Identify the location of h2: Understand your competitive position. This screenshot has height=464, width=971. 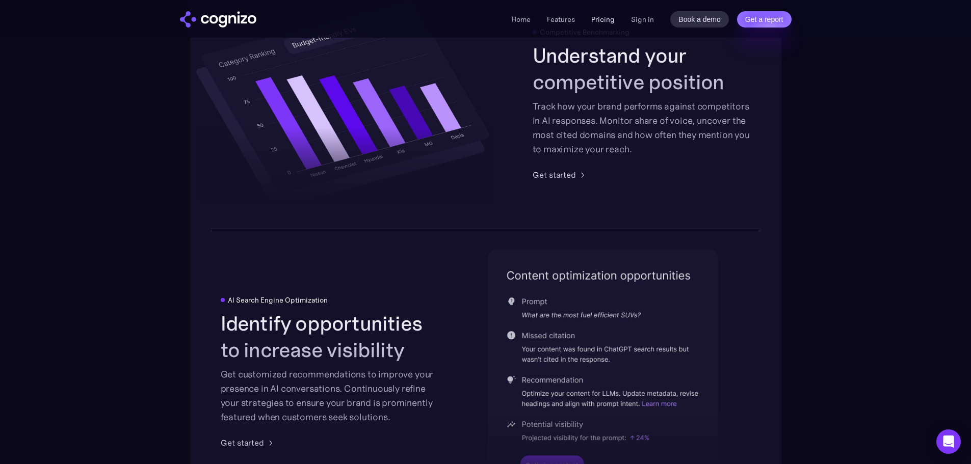
(642, 69).